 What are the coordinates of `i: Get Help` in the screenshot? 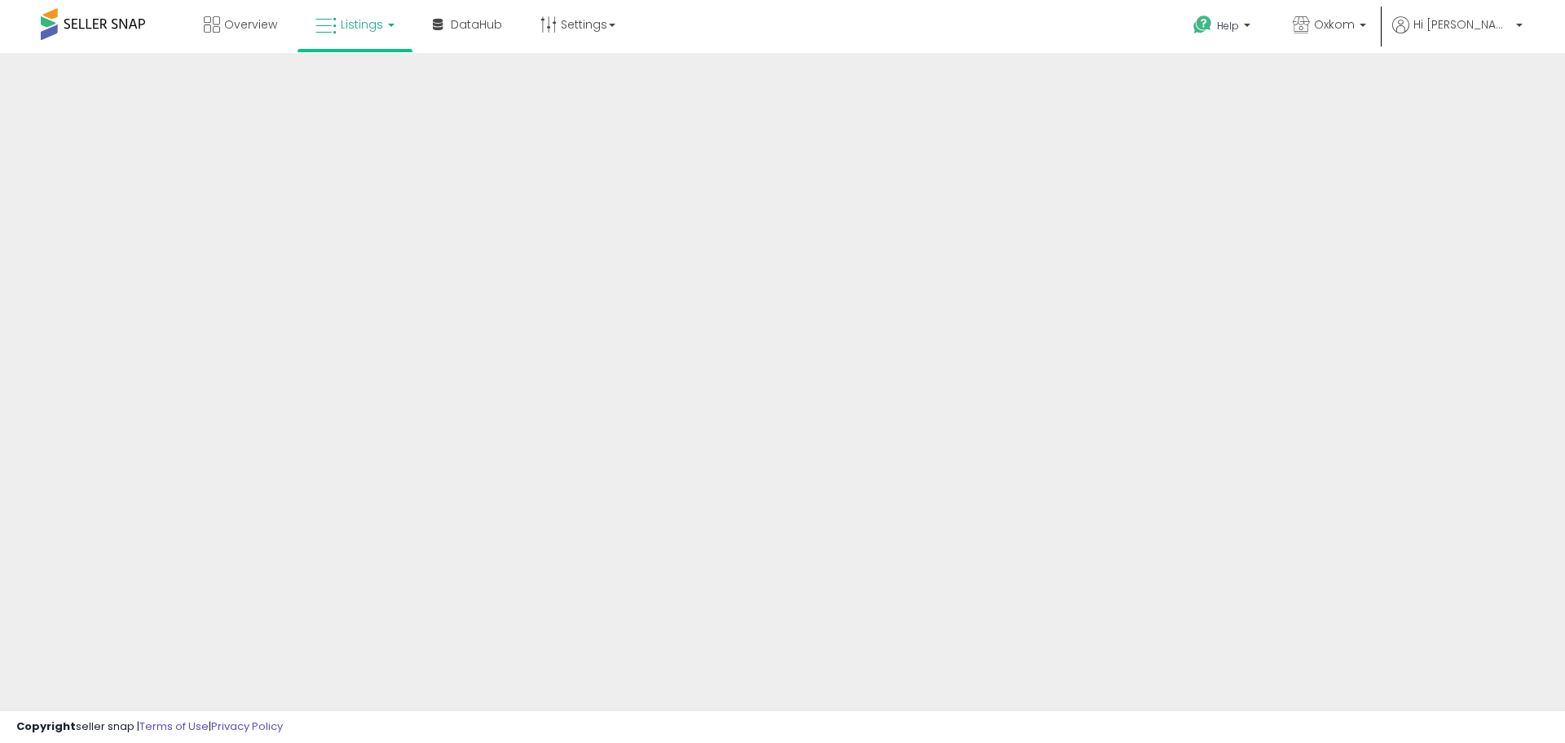 It's located at (1202, 24).